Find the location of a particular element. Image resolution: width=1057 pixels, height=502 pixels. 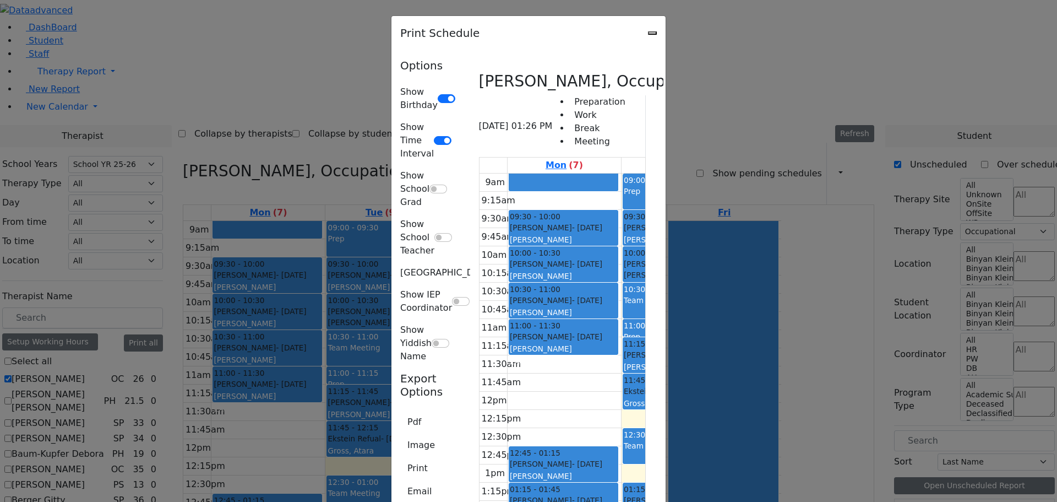

div: 11am is located at coordinates (495, 328).